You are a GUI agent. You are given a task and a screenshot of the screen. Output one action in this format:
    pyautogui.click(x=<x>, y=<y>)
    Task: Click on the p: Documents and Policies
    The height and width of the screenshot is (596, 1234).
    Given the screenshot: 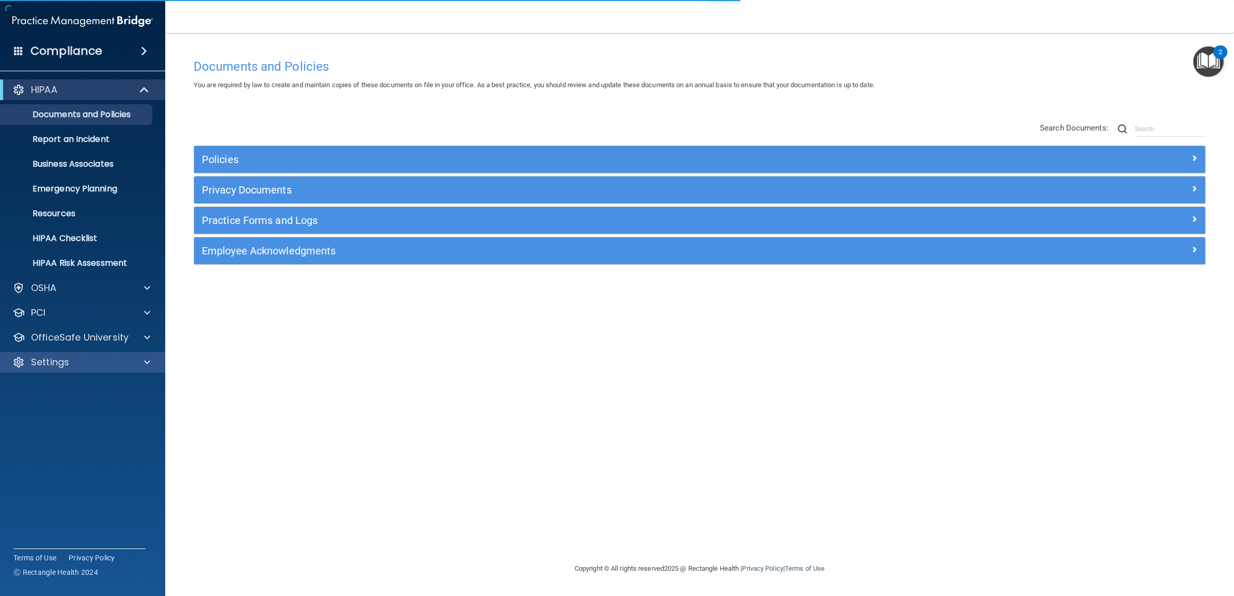 What is the action you would take?
    pyautogui.click(x=77, y=115)
    